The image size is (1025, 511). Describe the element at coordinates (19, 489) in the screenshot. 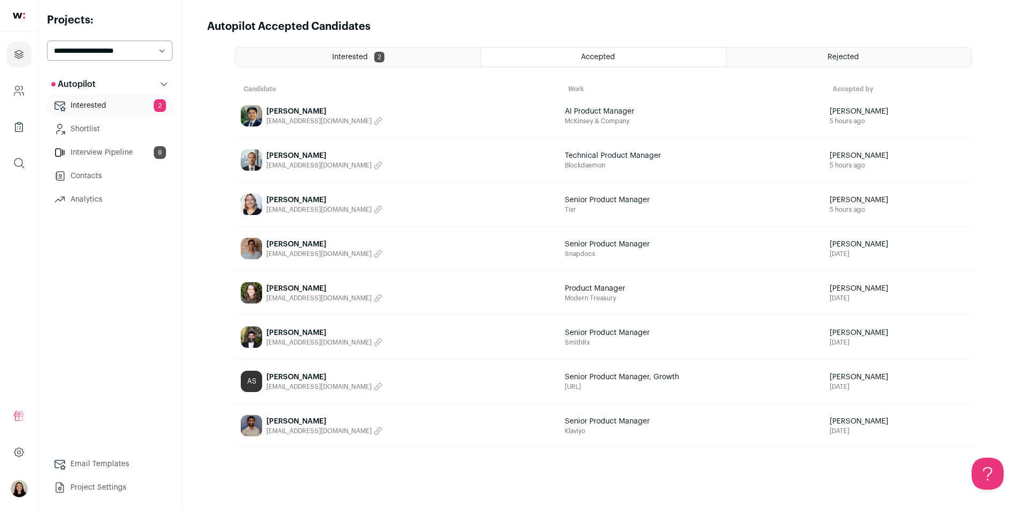

I see `button: Open dropdown` at that location.